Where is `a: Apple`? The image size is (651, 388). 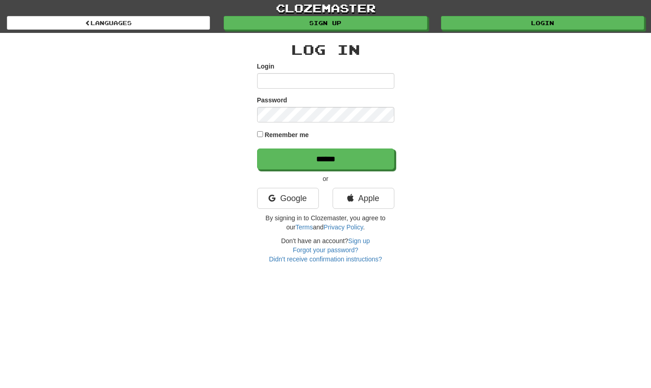 a: Apple is located at coordinates (363, 198).